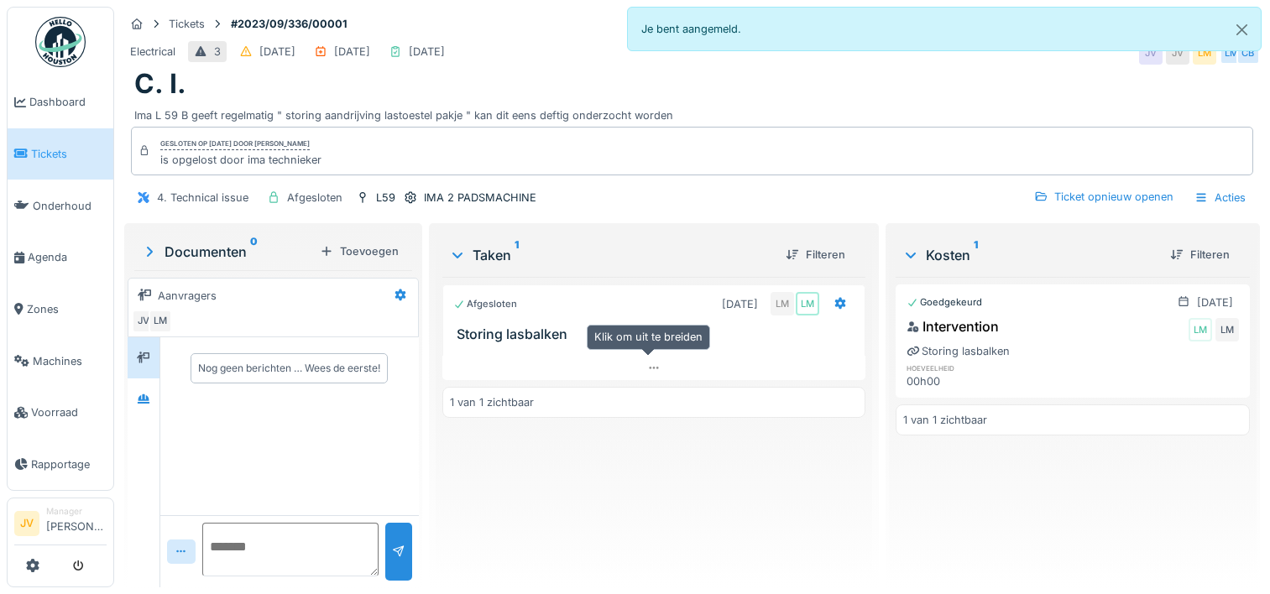  I want to click on span: Zones, so click(66, 309).